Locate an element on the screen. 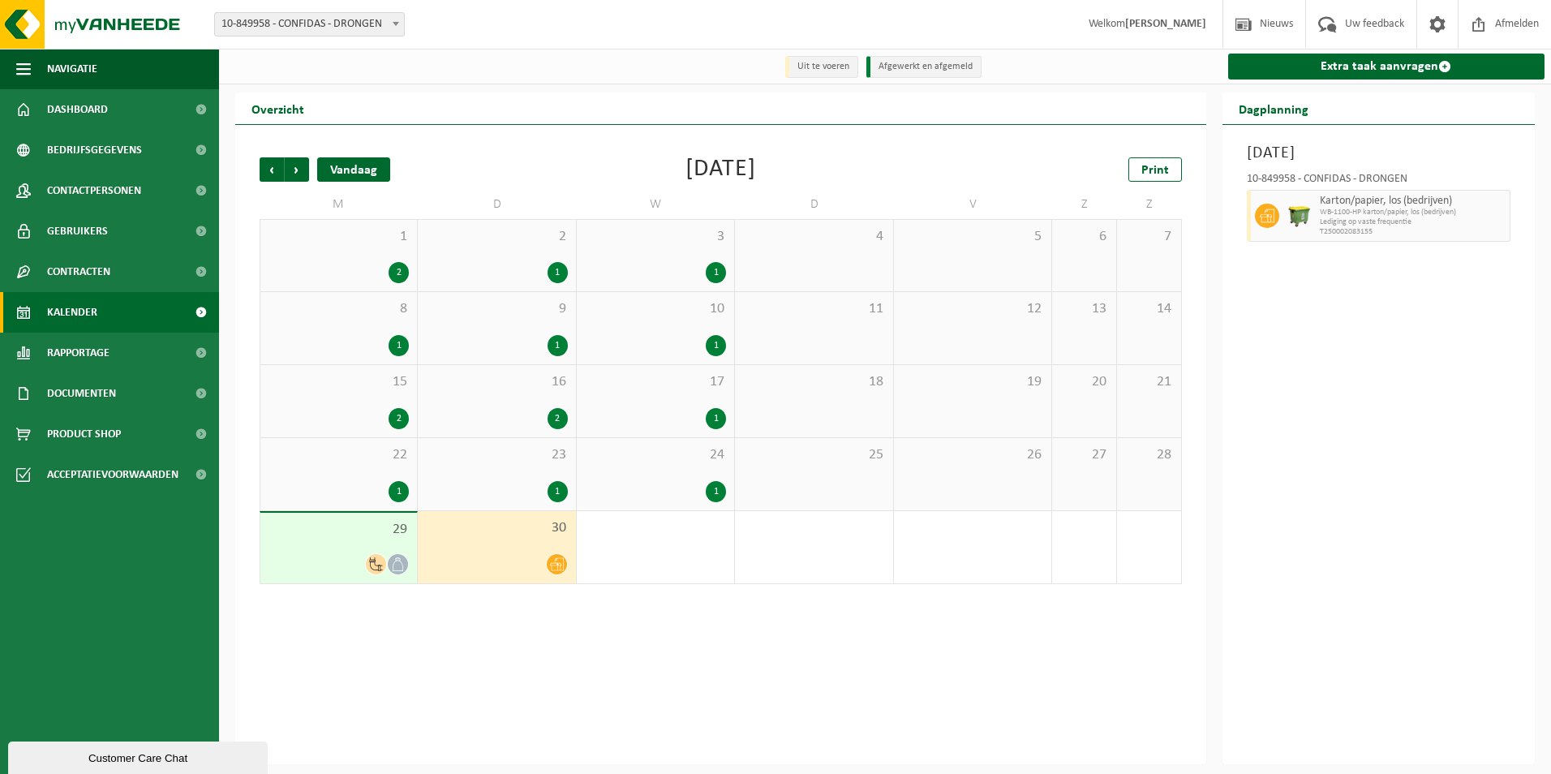 The width and height of the screenshot is (1551, 774). span: 3 is located at coordinates (655, 237).